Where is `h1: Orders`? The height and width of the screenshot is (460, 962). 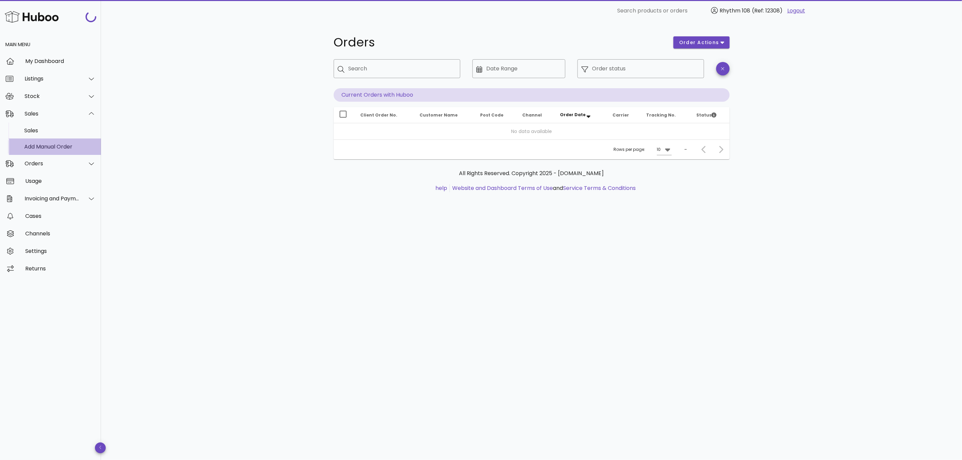 h1: Orders is located at coordinates (500, 42).